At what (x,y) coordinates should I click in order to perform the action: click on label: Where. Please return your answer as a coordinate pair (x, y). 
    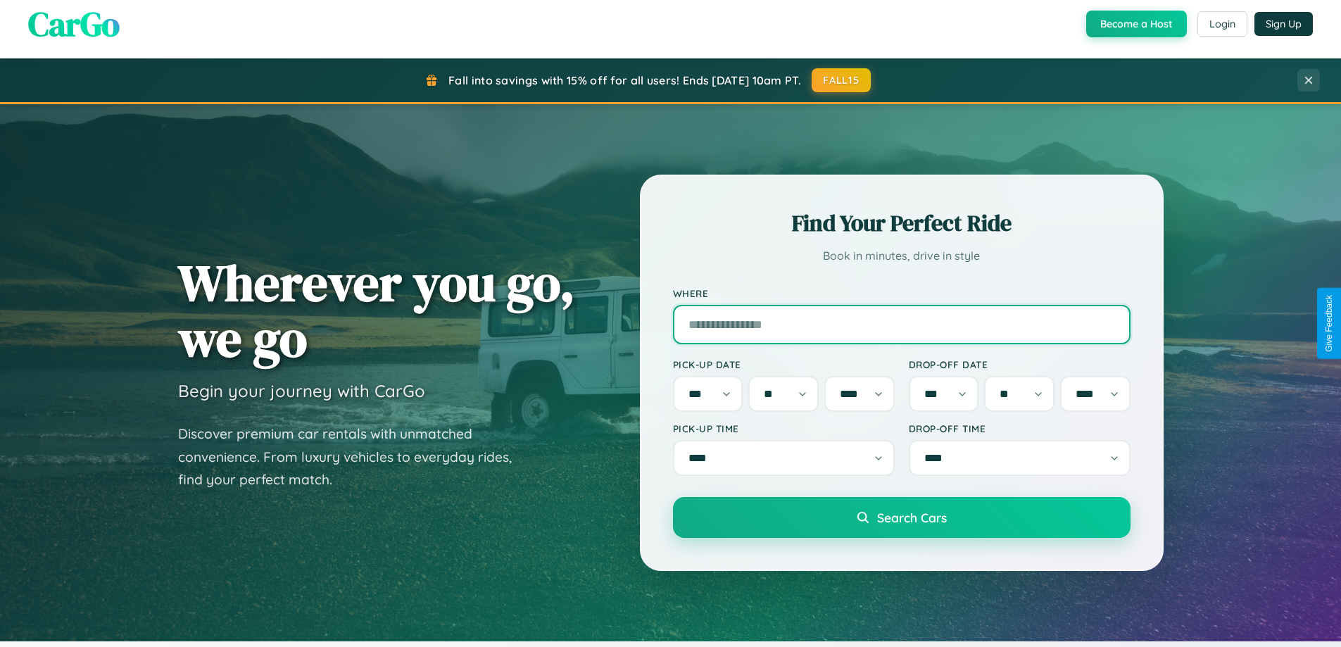
    Looking at the image, I should click on (902, 293).